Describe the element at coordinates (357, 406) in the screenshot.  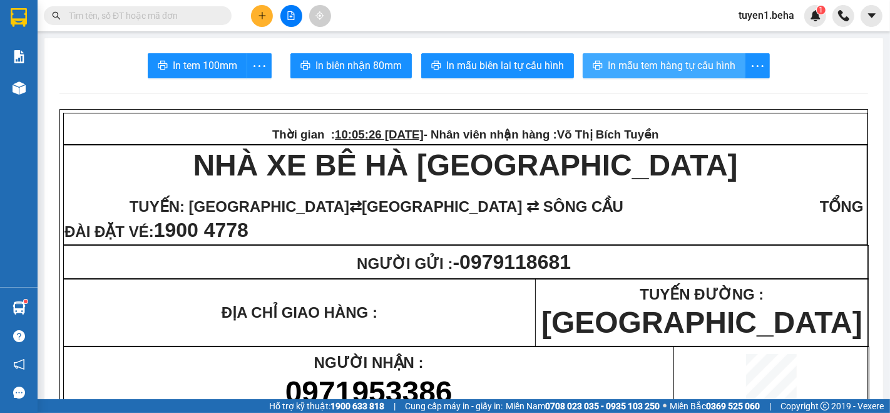
I see `strong: 1900 633 818` at that location.